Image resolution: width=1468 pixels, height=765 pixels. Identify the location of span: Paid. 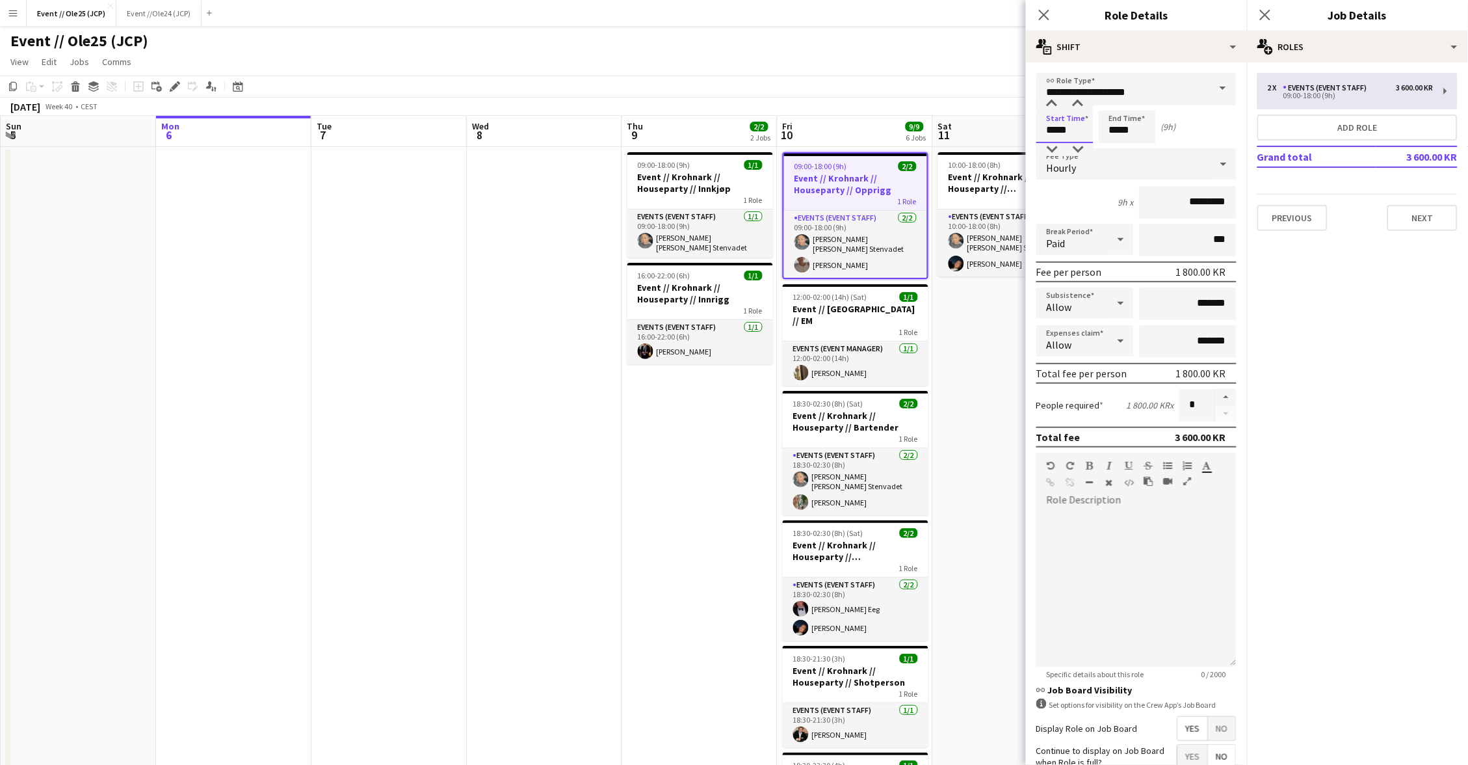
(1056, 243).